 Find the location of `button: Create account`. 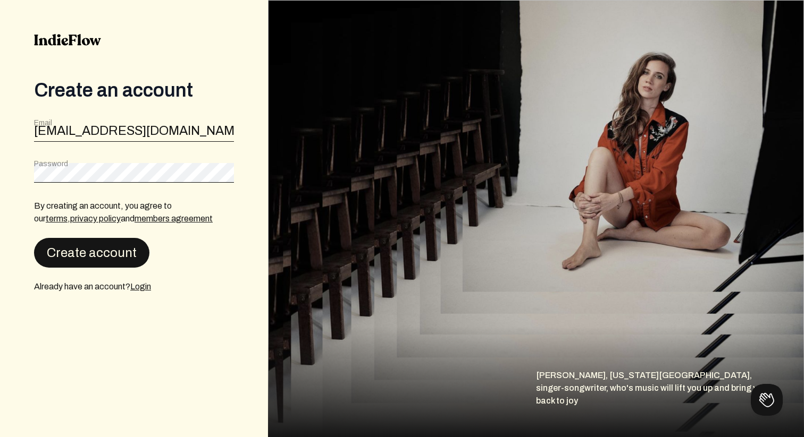

button: Create account is located at coordinates (91, 253).